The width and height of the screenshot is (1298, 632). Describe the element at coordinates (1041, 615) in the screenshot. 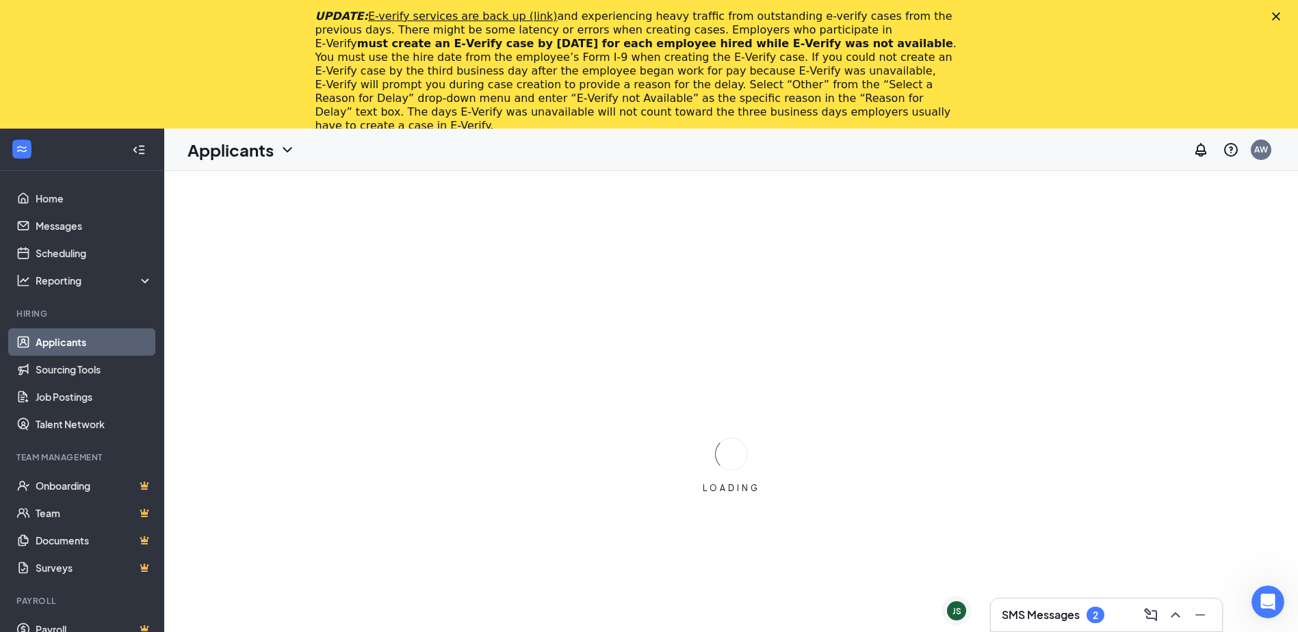

I see `h3: SMS Messages` at that location.